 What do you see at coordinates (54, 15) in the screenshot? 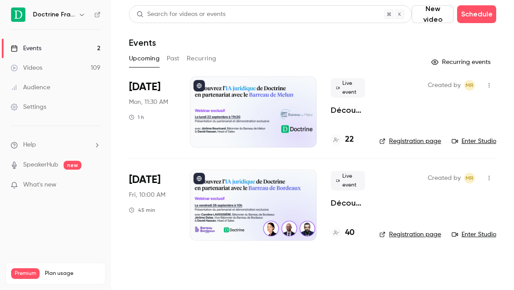
I see `h6: Doctrine France` at bounding box center [54, 15].